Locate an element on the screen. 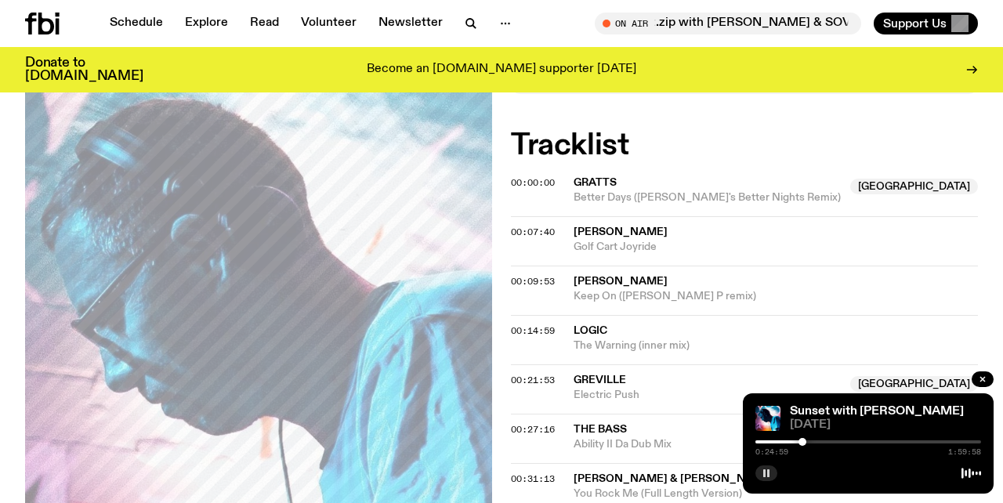  a: Simon Caldwell stands side on, looking downwards. He has headphones on. Behind him is a brightly ... is located at coordinates (768, 419).